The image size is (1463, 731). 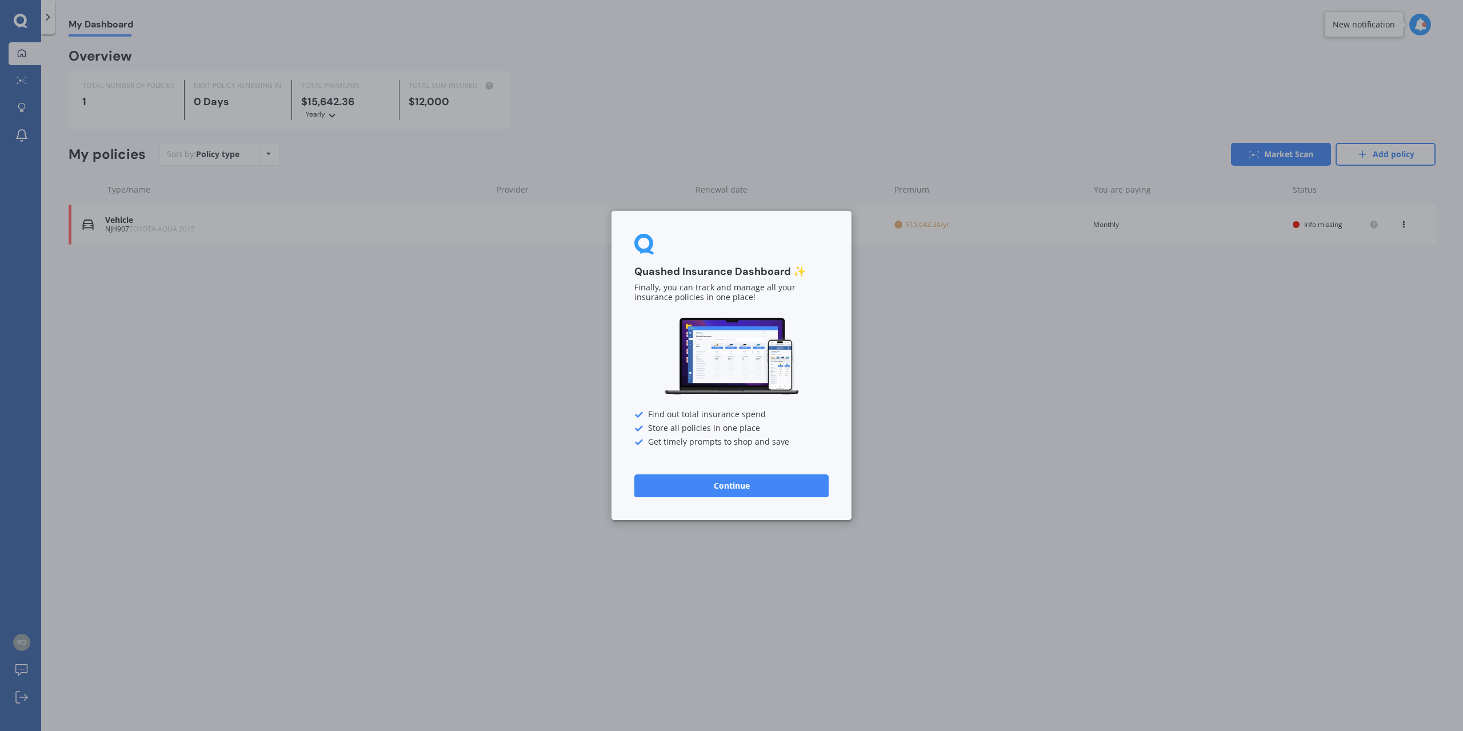 What do you see at coordinates (732, 415) in the screenshot?
I see `div: Find out total insurance spend` at bounding box center [732, 415].